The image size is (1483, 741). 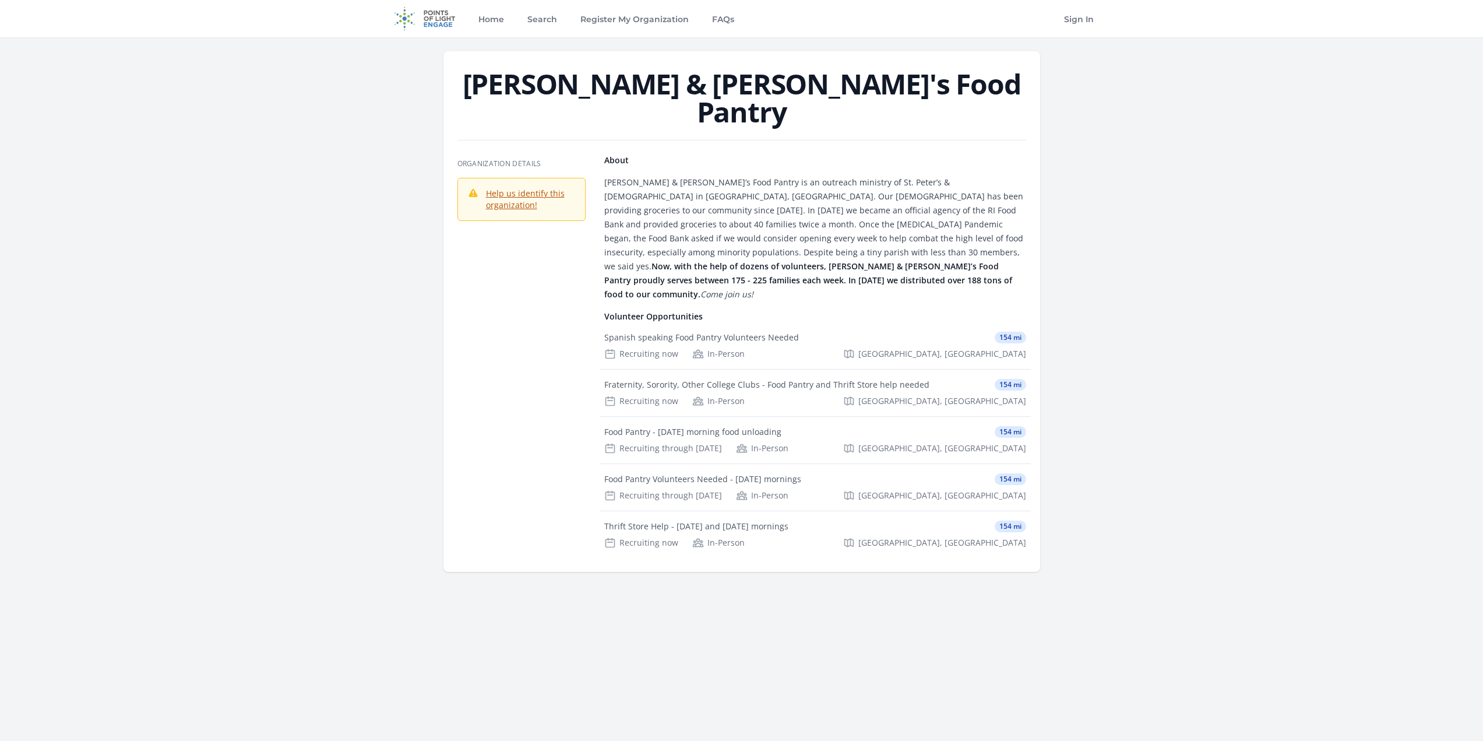 I want to click on h4: Volunteer Opportunities, so click(x=815, y=316).